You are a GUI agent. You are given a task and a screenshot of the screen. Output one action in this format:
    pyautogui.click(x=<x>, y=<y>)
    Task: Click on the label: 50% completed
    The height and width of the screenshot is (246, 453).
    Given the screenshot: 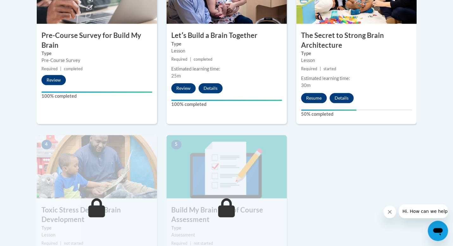 What is the action you would take?
    pyautogui.click(x=356, y=114)
    